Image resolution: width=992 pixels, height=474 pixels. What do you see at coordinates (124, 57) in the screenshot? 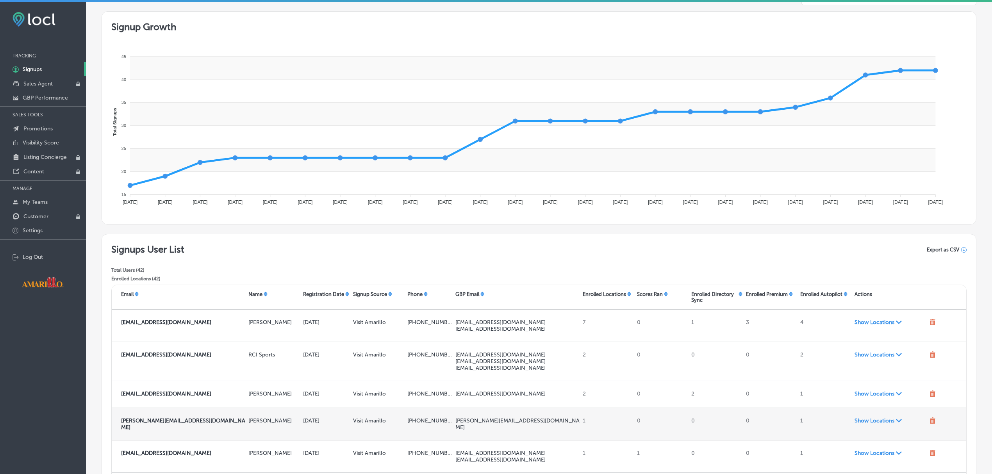
I see `tspan: 45` at bounding box center [124, 57].